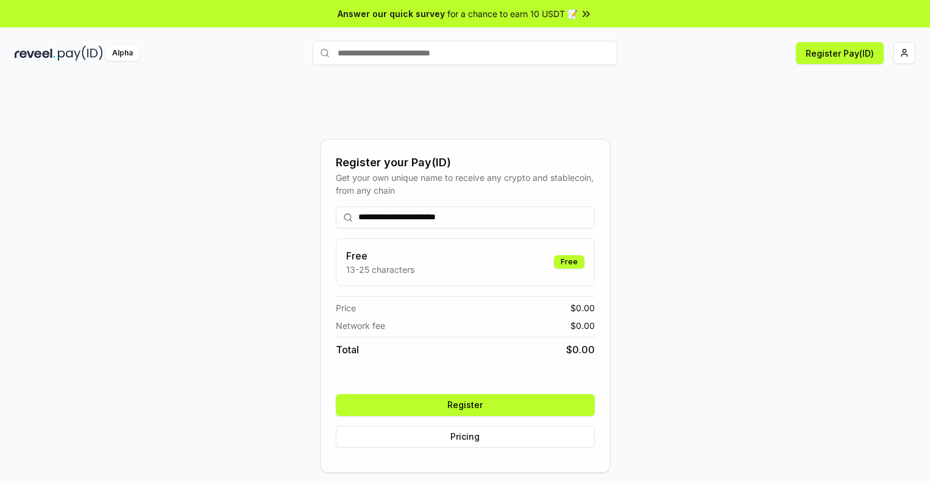 The height and width of the screenshot is (483, 930). What do you see at coordinates (380, 256) in the screenshot?
I see `h3: Free` at bounding box center [380, 256].